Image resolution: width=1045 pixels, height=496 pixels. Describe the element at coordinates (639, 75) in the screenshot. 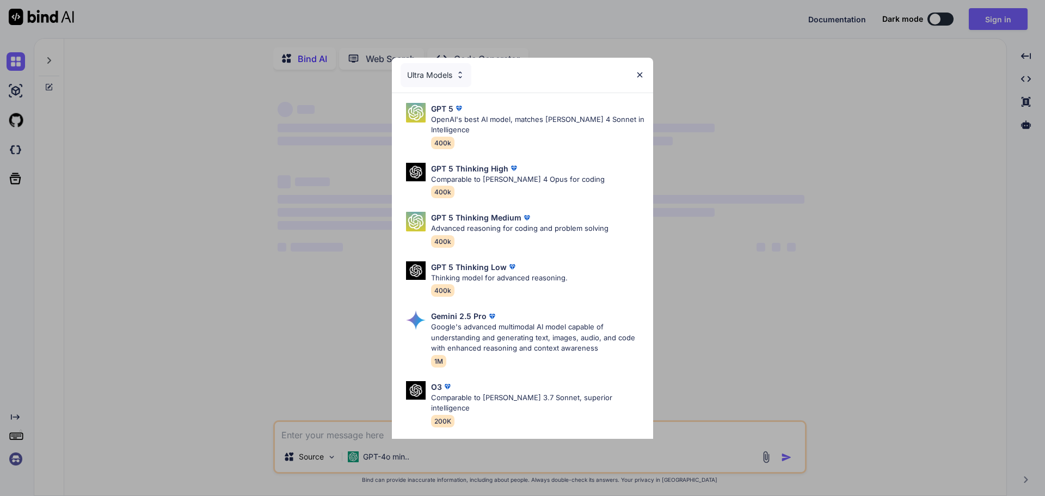

I see `img: close` at that location.